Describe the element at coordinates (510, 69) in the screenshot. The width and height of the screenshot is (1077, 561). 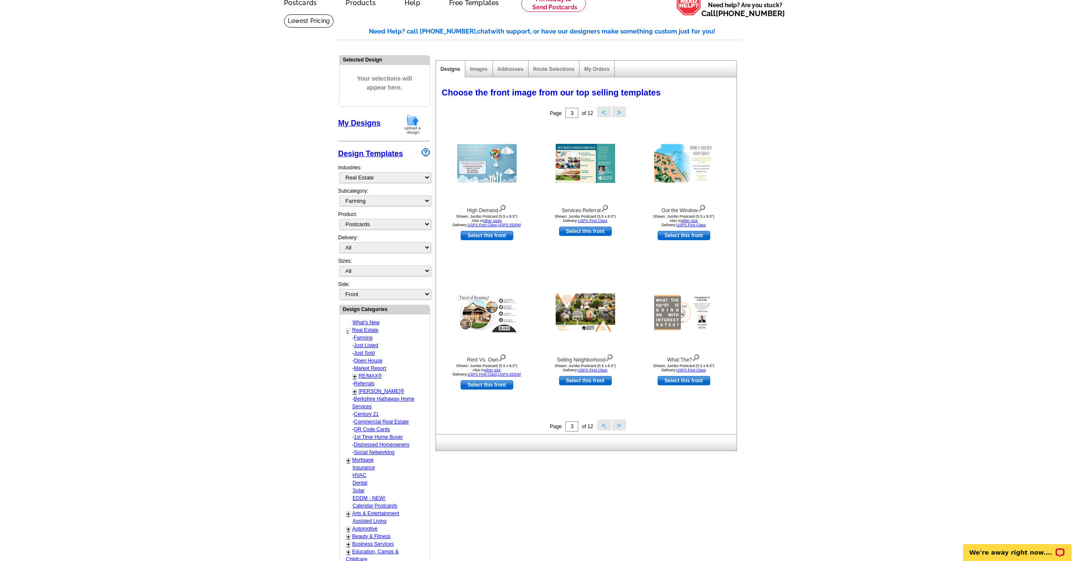
I see `a: Addresses` at that location.